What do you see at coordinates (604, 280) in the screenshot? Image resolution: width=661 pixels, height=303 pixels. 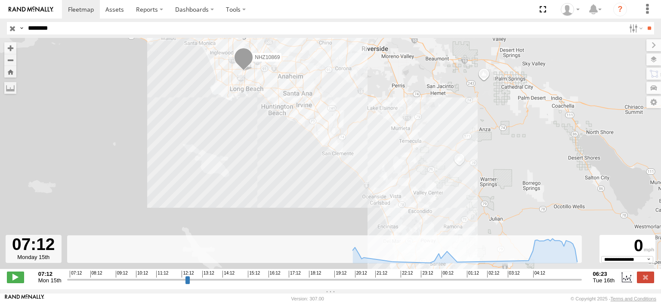 I see `span: Tue 16th Sep 2025` at bounding box center [604, 280].